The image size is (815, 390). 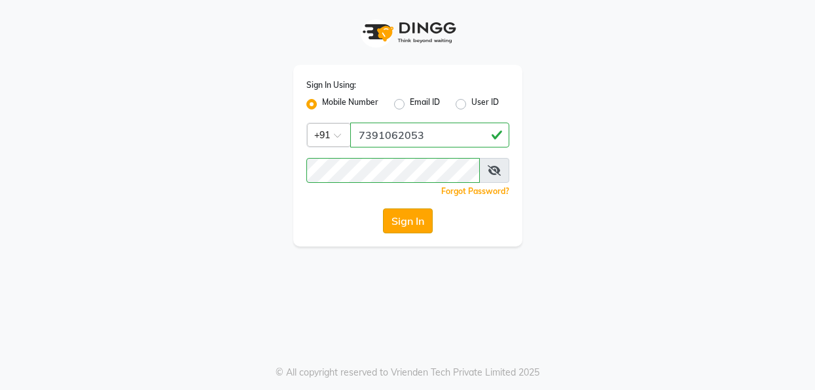 What do you see at coordinates (408, 221) in the screenshot?
I see `button: Sign In` at bounding box center [408, 221].